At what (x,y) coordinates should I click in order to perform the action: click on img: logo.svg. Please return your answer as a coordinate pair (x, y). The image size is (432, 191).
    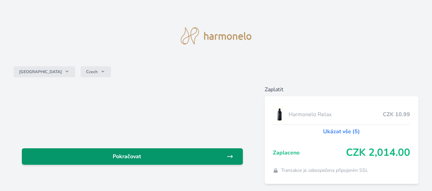
    Looking at the image, I should click on (216, 36).